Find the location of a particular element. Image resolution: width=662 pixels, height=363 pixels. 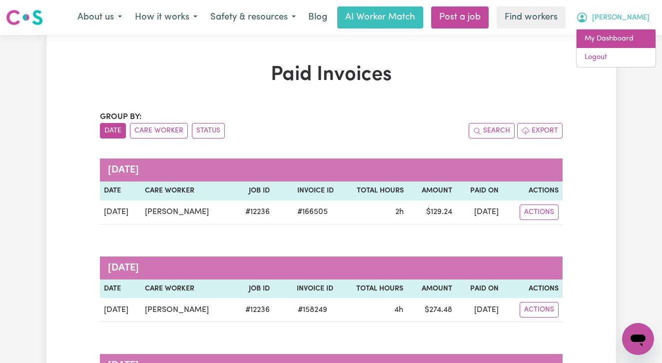

img: Careseekers logo is located at coordinates (24, 17).